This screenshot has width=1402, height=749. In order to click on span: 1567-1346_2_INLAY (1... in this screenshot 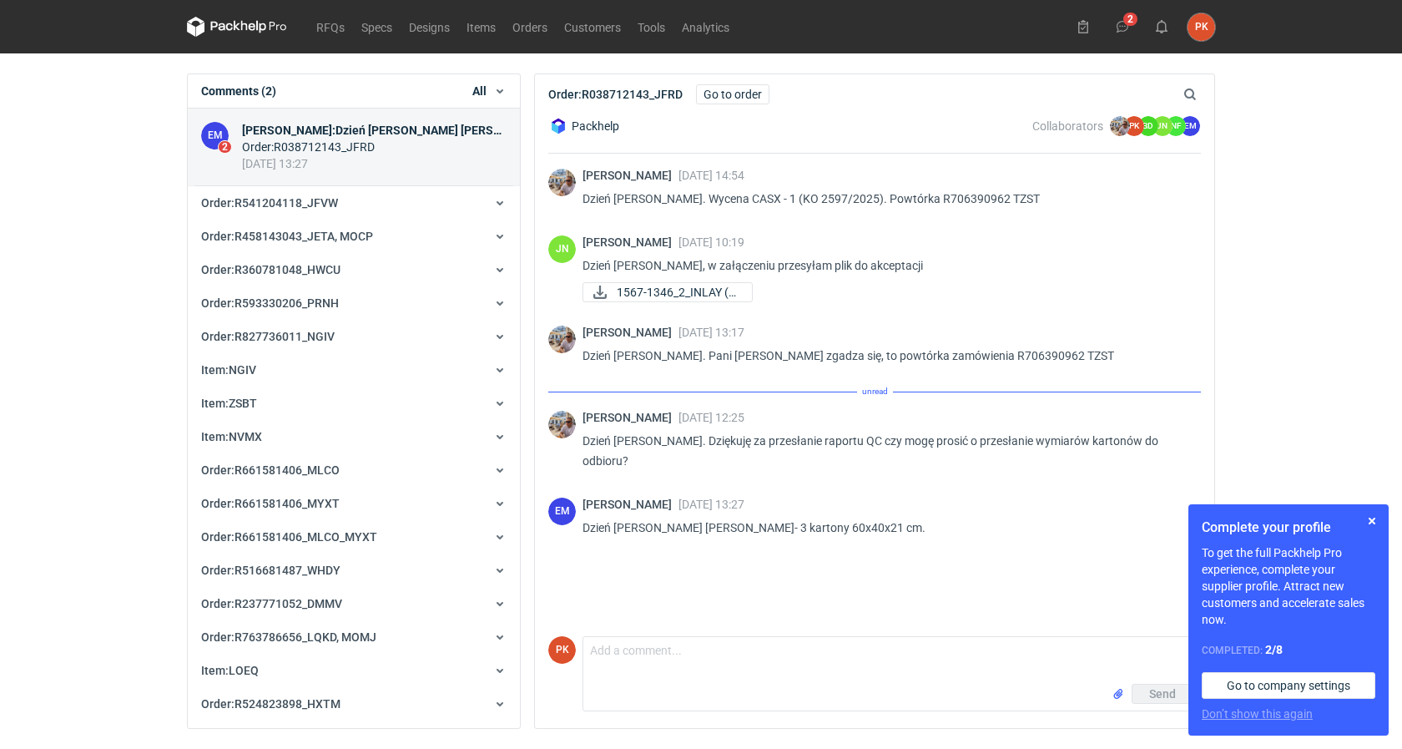, I will do `click(678, 292)`.